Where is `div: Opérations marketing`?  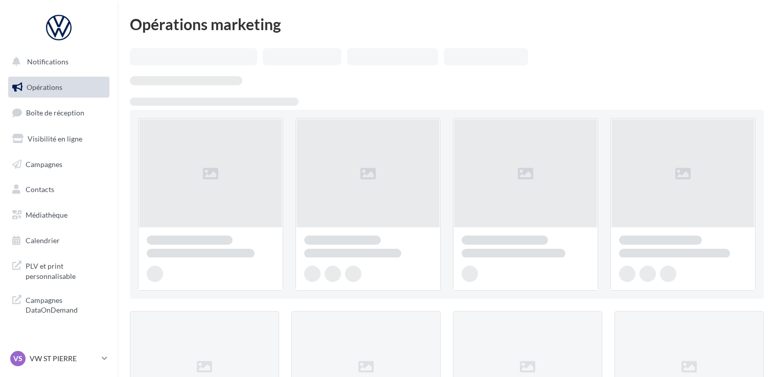
div: Opérations marketing is located at coordinates (447, 24).